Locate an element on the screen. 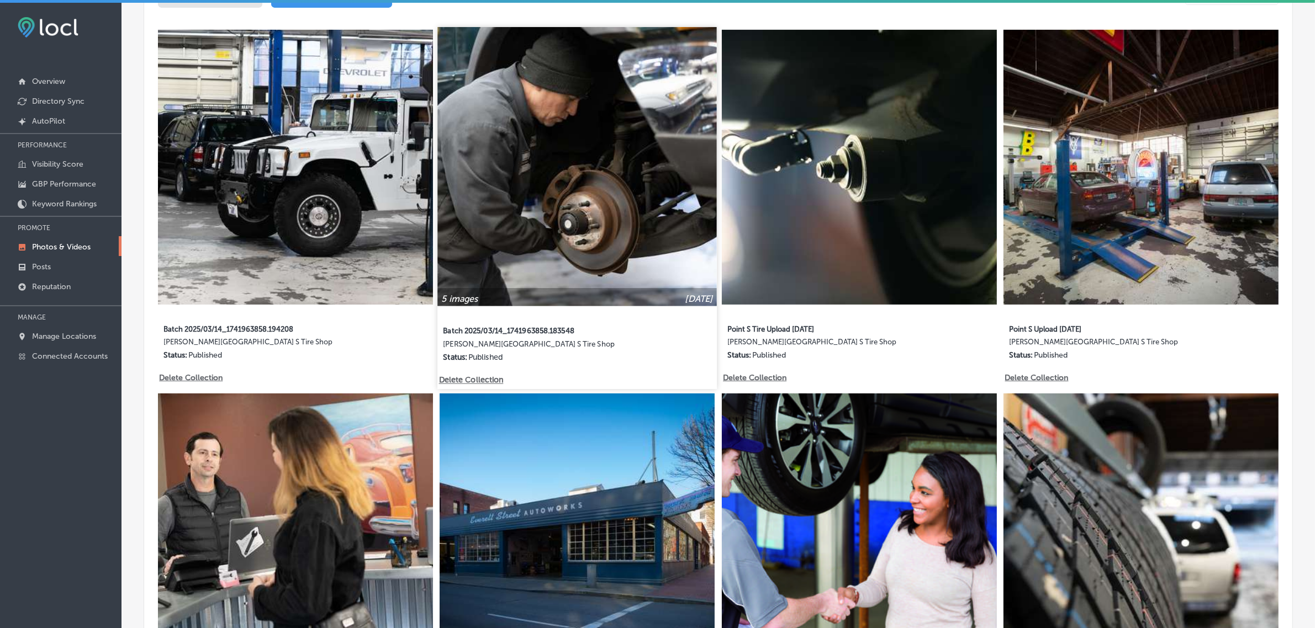 The width and height of the screenshot is (1315, 628). p: GBP Performance is located at coordinates (64, 184).